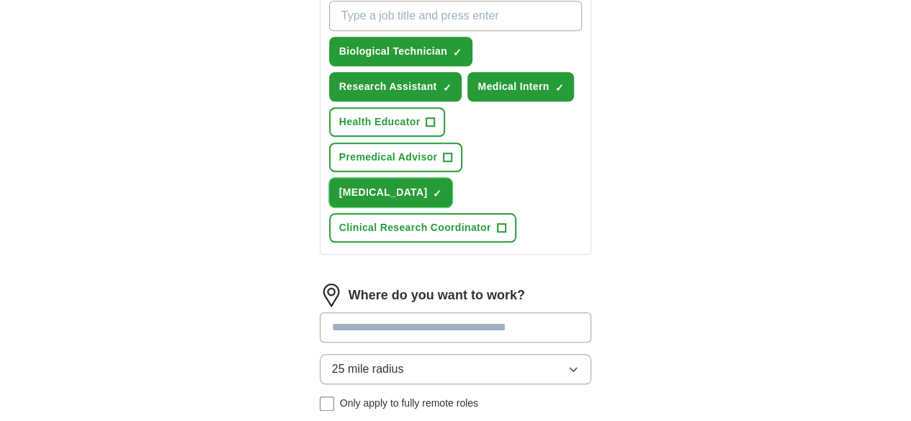  Describe the element at coordinates (456, 16) in the screenshot. I see `input: Type a job title and press enter` at that location.